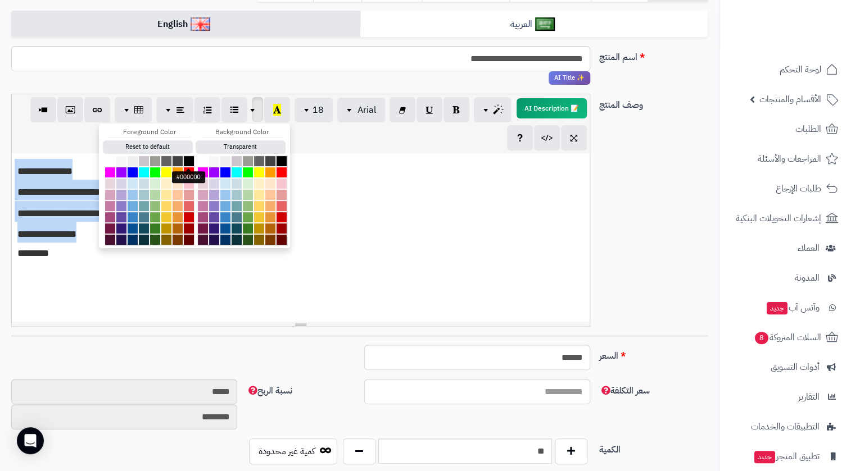 The width and height of the screenshot is (851, 471). Describe the element at coordinates (786, 457) in the screenshot. I see `span: تطبيق المتجر` at that location.